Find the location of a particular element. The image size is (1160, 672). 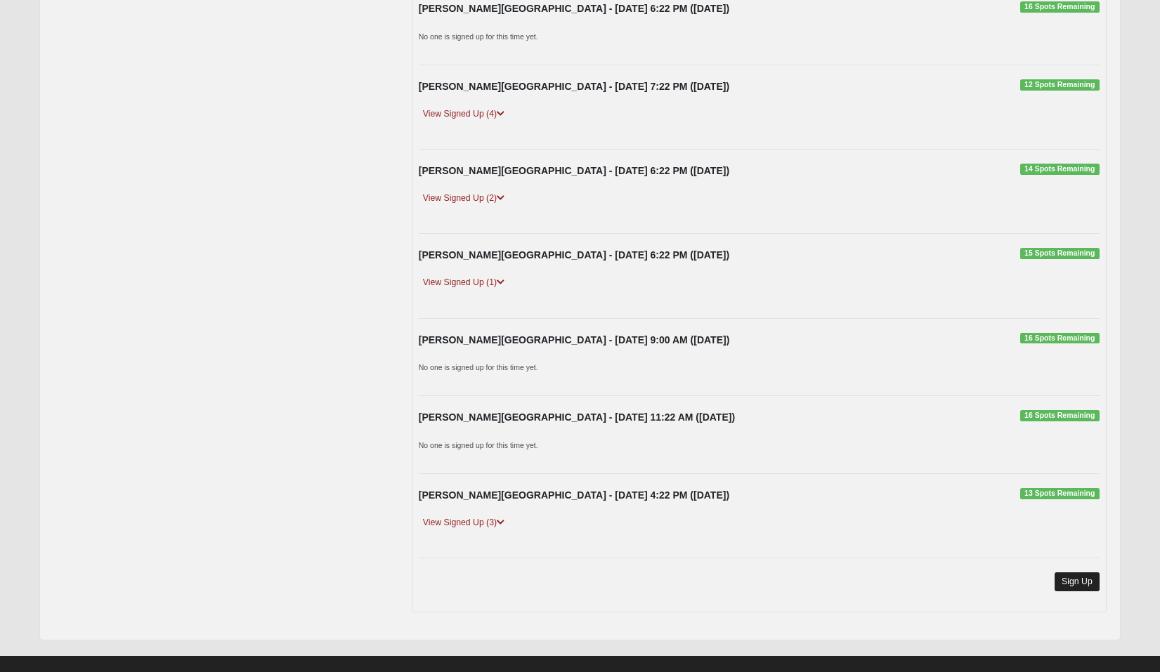

a: View Signed Up (4) is located at coordinates (464, 114).